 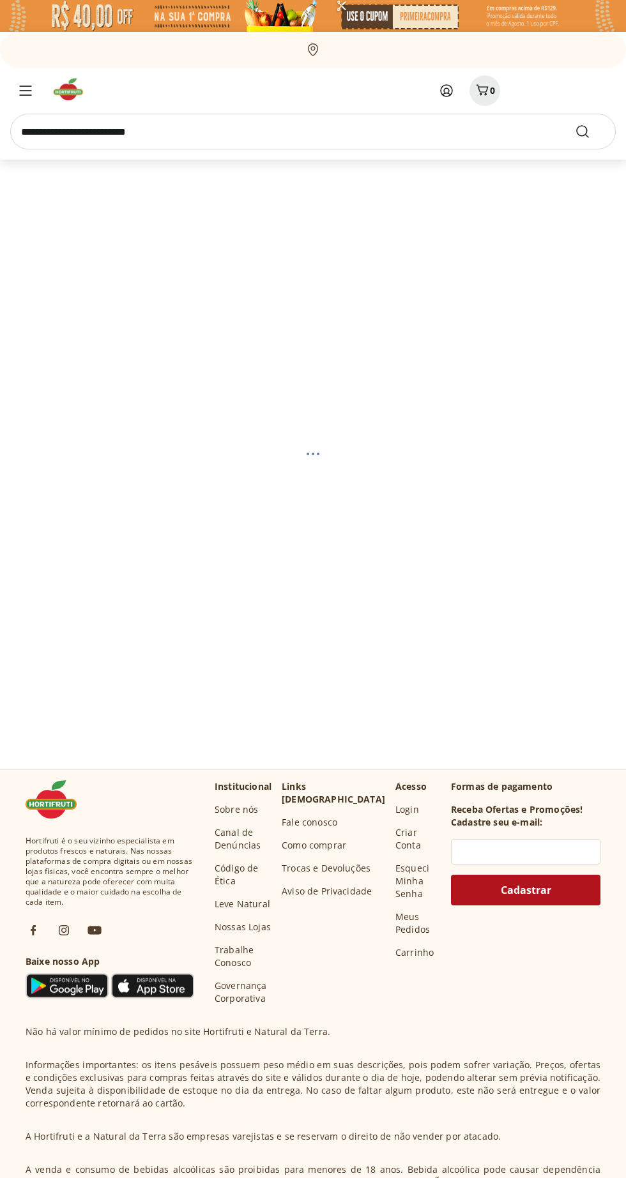 I want to click on span: 0, so click(x=492, y=90).